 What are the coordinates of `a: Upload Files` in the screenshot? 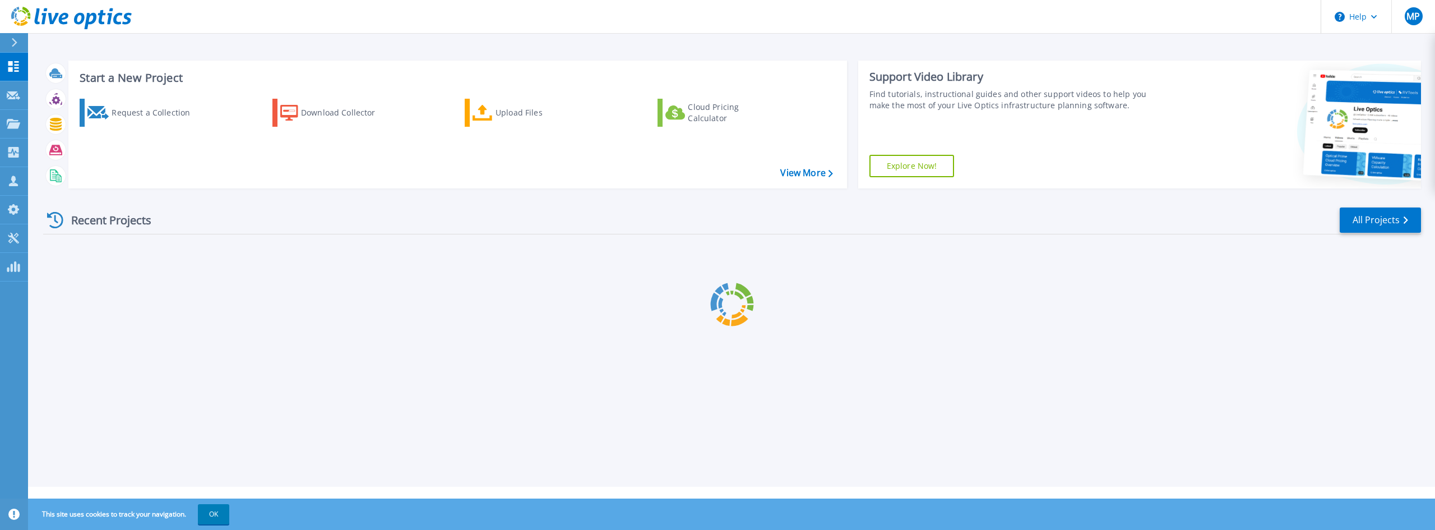 It's located at (527, 113).